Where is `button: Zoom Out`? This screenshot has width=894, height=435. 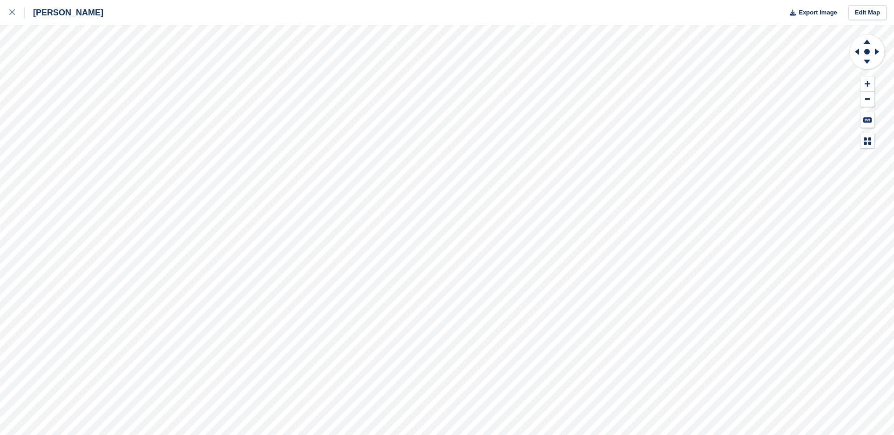
button: Zoom Out is located at coordinates (868, 99).